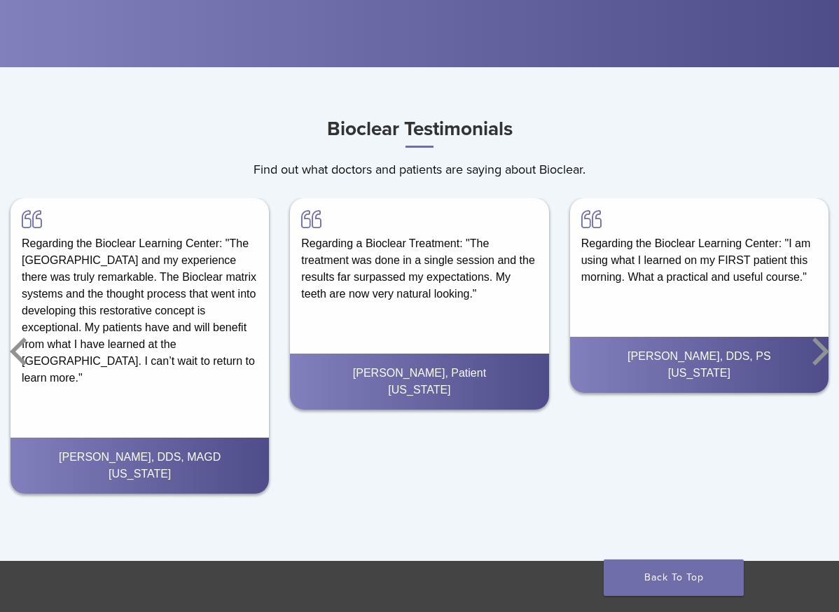  What do you see at coordinates (674, 578) in the screenshot?
I see `a: Back To Top` at bounding box center [674, 578].